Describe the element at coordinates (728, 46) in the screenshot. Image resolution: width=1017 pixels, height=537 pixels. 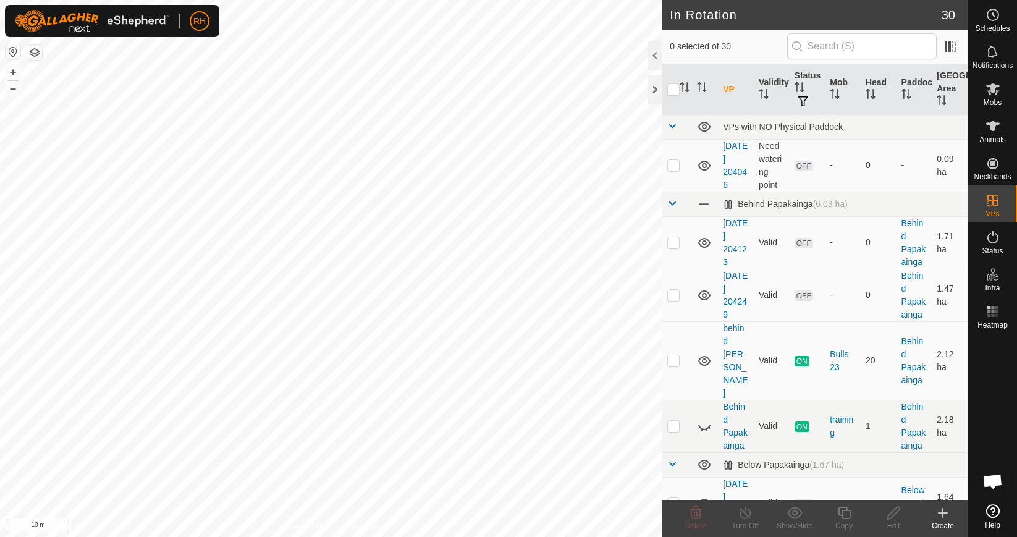
I see `span: 0 selected of 30` at that location.